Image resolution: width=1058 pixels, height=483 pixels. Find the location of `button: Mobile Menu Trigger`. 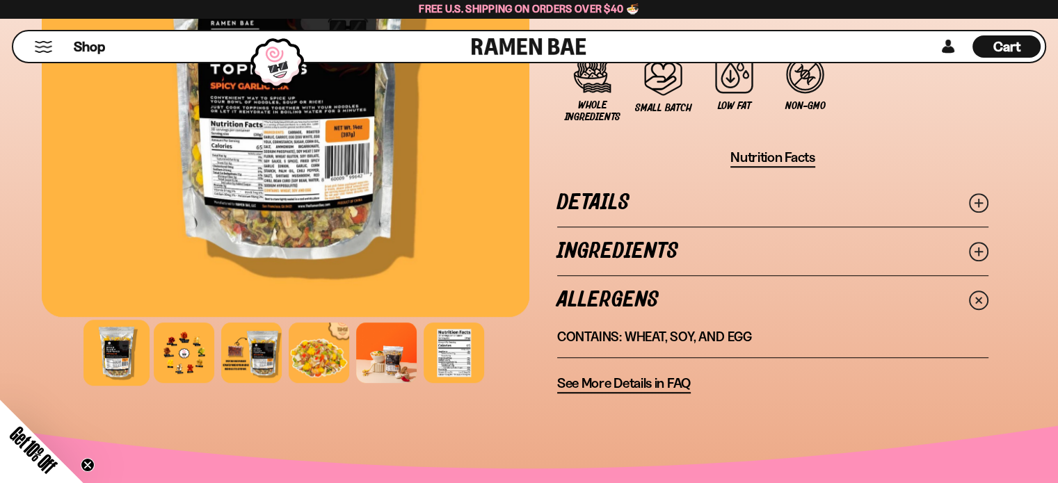

button: Mobile Menu Trigger is located at coordinates (43, 47).